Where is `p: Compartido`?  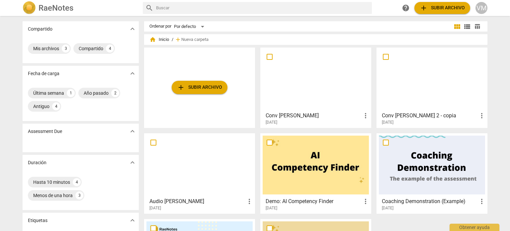
p: Compartido is located at coordinates (40, 29).